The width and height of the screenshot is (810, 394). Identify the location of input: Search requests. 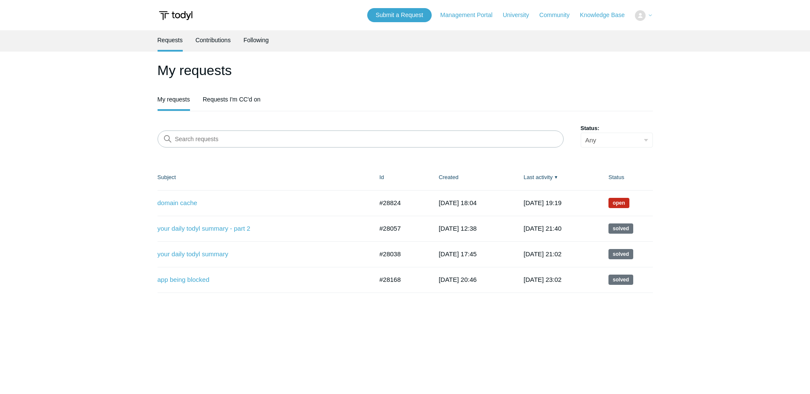
(360, 139).